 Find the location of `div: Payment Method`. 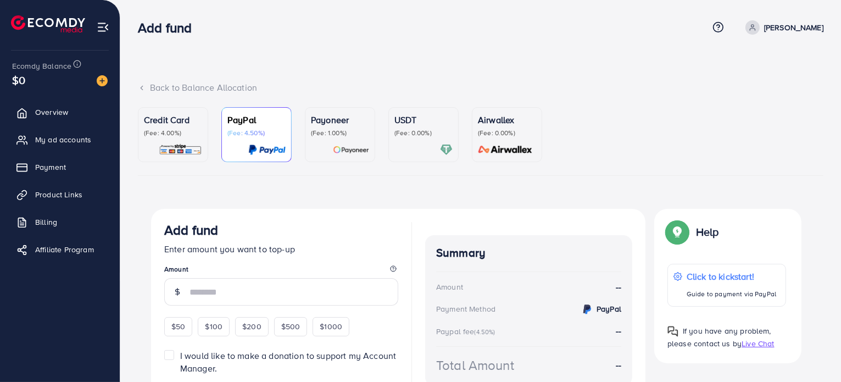

div: Payment Method is located at coordinates (466, 309).